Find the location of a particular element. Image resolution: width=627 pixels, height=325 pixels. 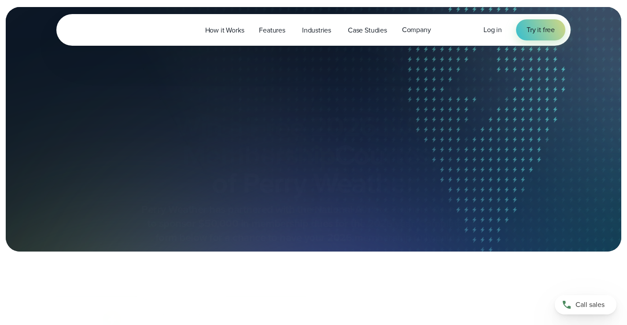

span: How it Works is located at coordinates (224, 30).